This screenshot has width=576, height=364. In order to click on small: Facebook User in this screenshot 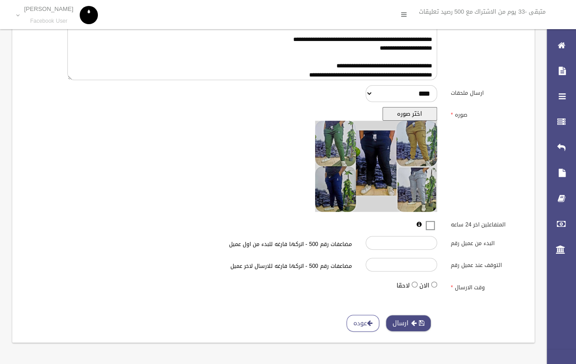, I will do `click(49, 21)`.